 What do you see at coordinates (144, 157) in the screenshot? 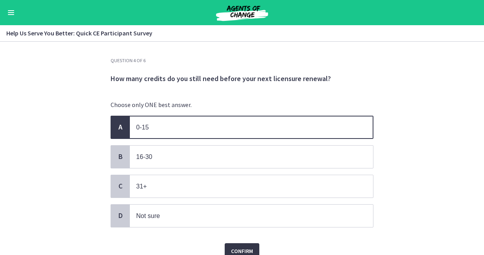
I see `span: 16-30` at bounding box center [144, 157].